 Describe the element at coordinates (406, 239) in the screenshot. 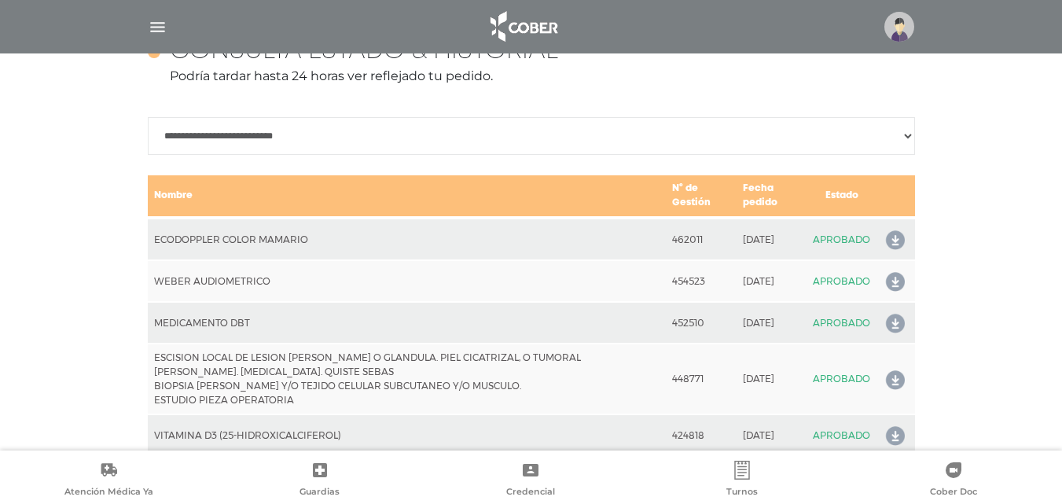

I see `td: ECODOPPLER COLOR MAMARIO` at that location.